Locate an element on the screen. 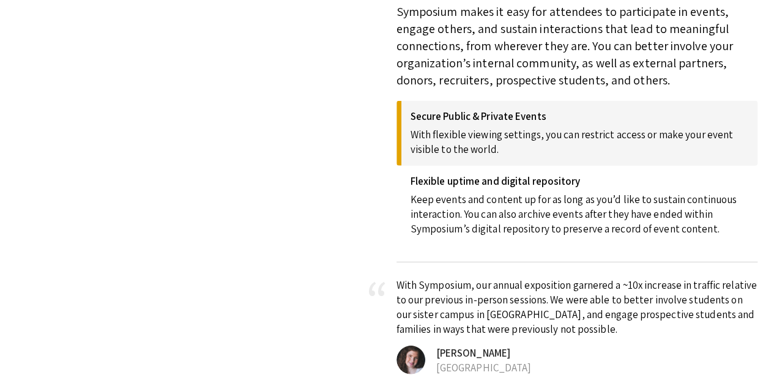  p: With Symposium, our annual exposition garnered a ~10x increase in traffic relative to our previou... is located at coordinates (577, 307).